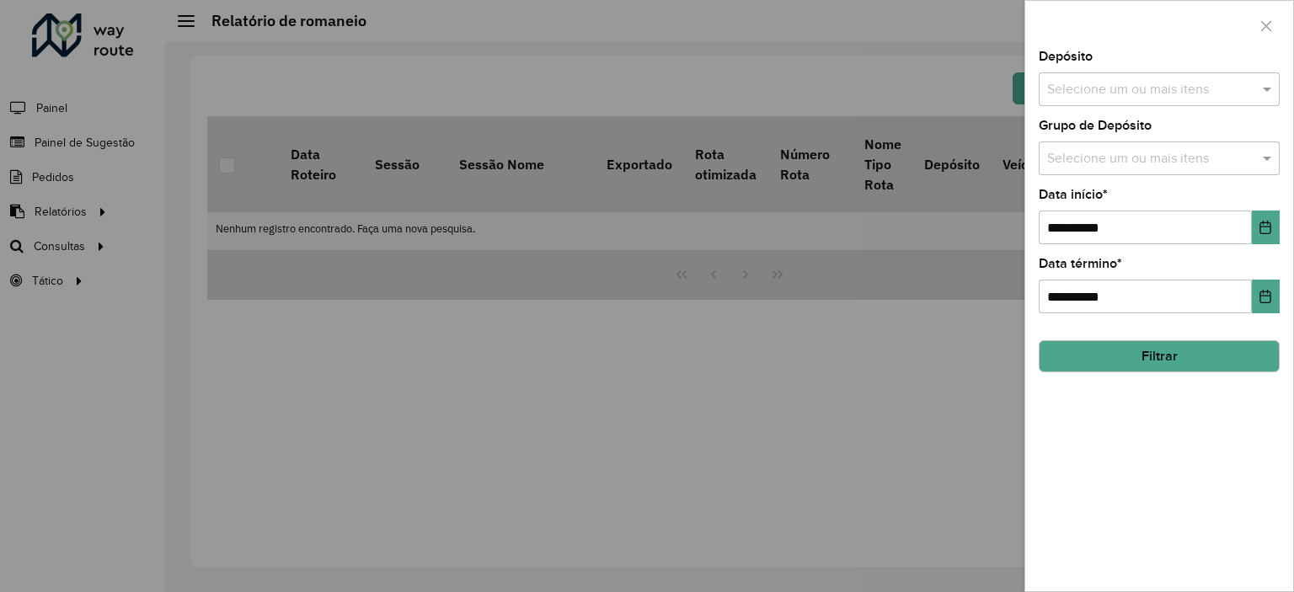  I want to click on button: Filtrar, so click(1159, 356).